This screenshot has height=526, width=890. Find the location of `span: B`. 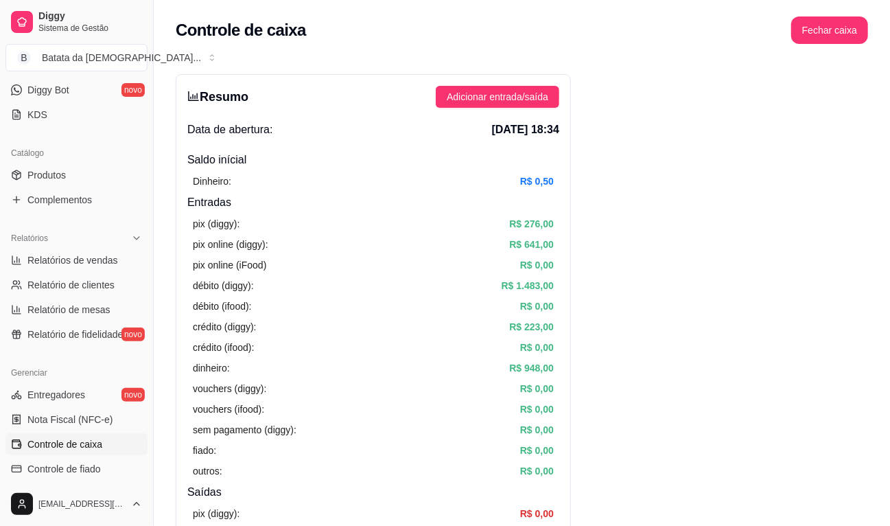

span: B is located at coordinates (24, 58).